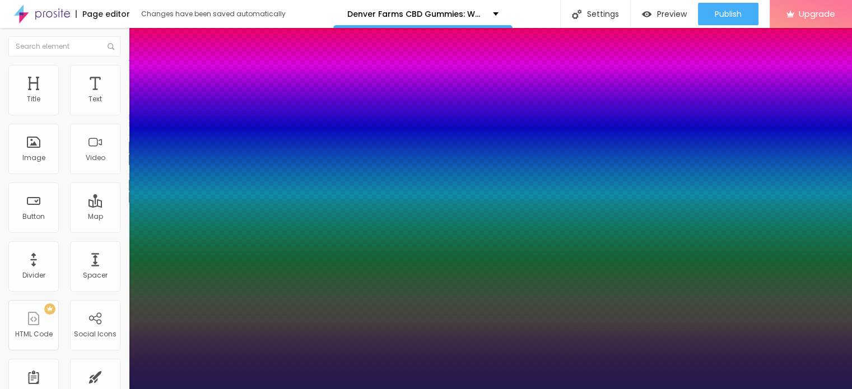 This screenshot has width=852, height=389. Describe the element at coordinates (102, 14) in the screenshot. I see `div: Page editor` at that location.